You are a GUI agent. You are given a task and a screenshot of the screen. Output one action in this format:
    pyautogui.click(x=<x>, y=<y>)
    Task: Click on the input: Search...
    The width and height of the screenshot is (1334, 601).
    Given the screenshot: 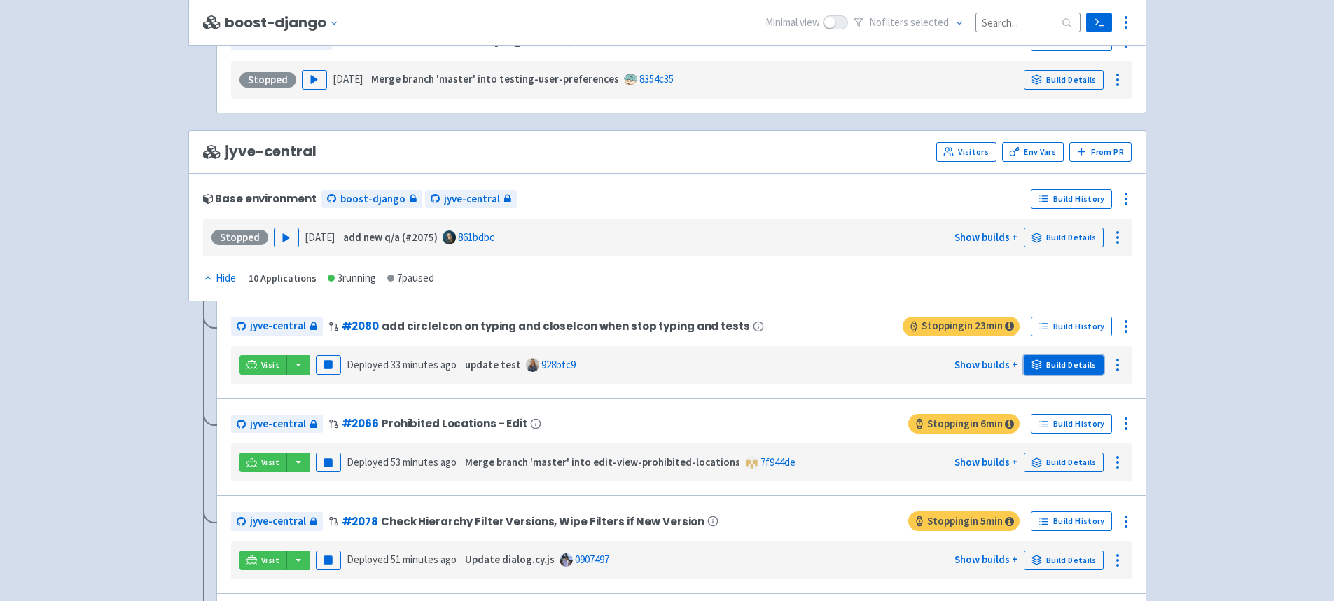 What is the action you would take?
    pyautogui.click(x=1028, y=22)
    